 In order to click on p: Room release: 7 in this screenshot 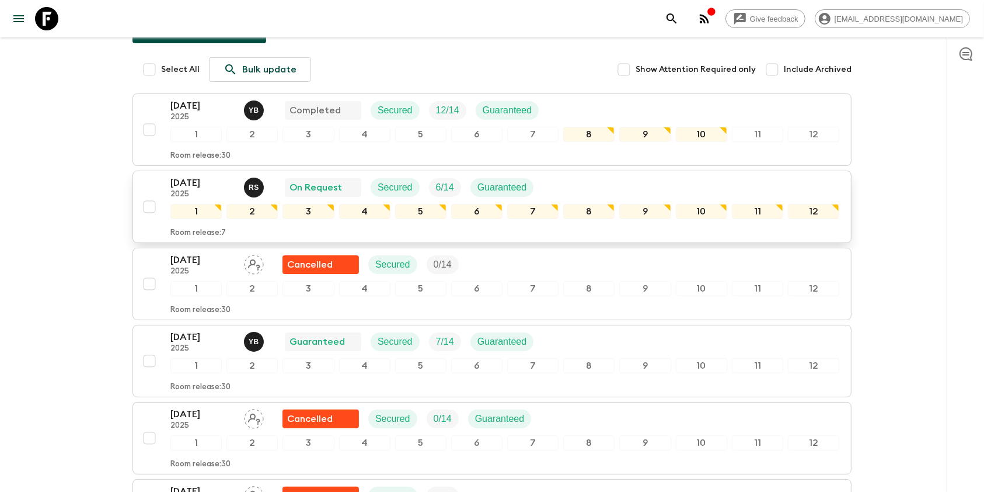, I will do `click(198, 233)`.